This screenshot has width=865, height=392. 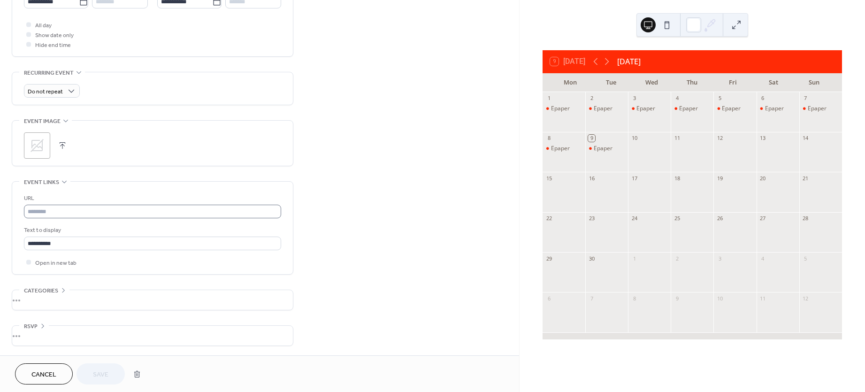 What do you see at coordinates (54, 35) in the screenshot?
I see `span: Show date only` at bounding box center [54, 35].